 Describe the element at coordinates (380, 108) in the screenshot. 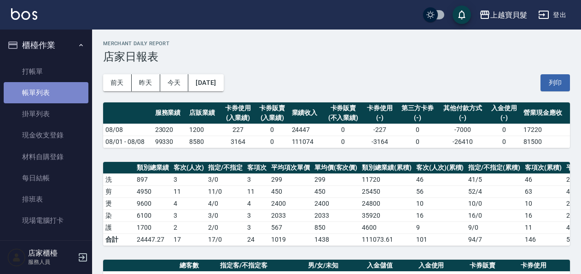

I see `div: 卡券使用` at that location.